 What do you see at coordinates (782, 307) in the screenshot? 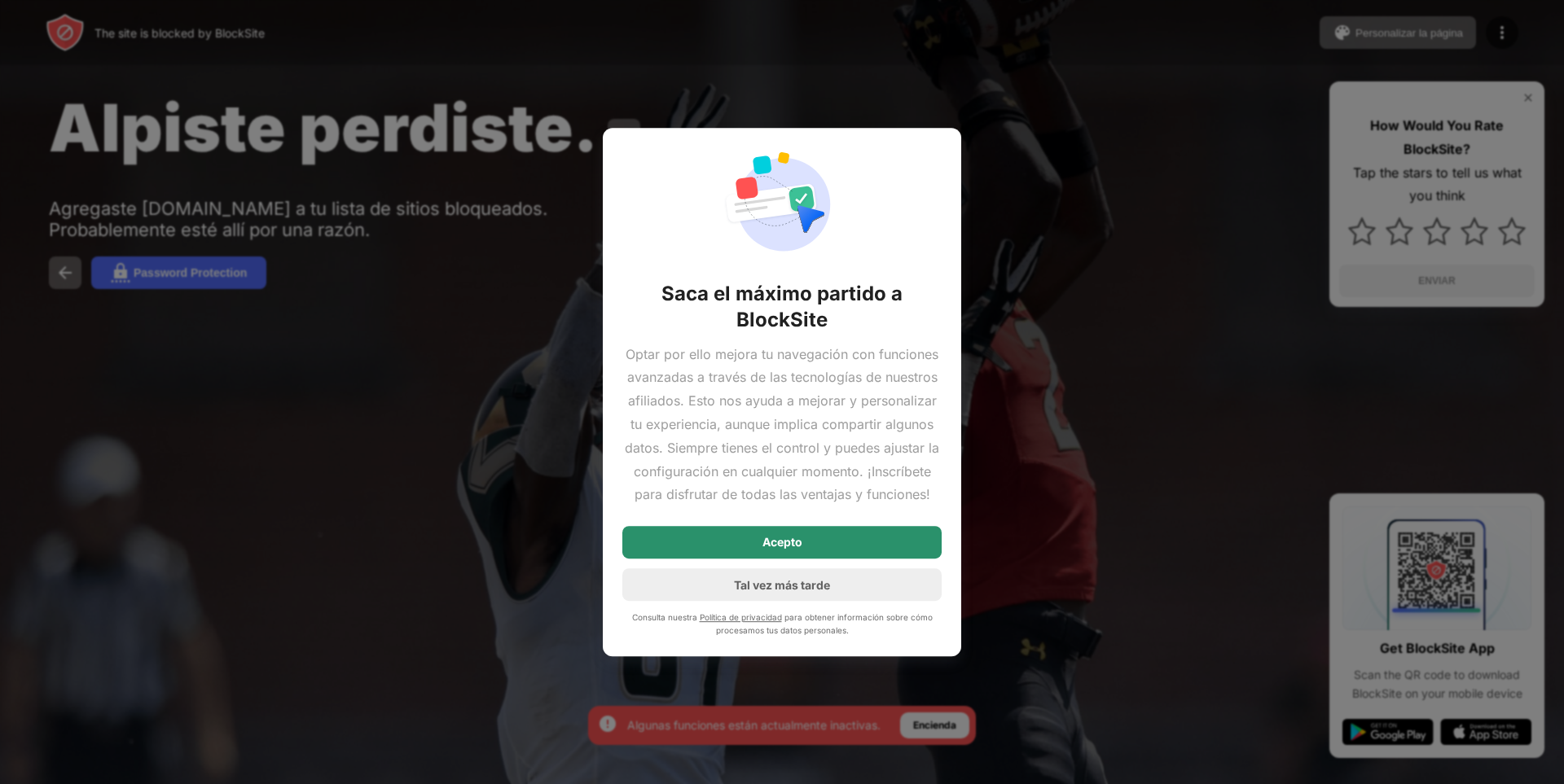
I see `div: Saca el máximo partido a BlockSite` at bounding box center [782, 307].